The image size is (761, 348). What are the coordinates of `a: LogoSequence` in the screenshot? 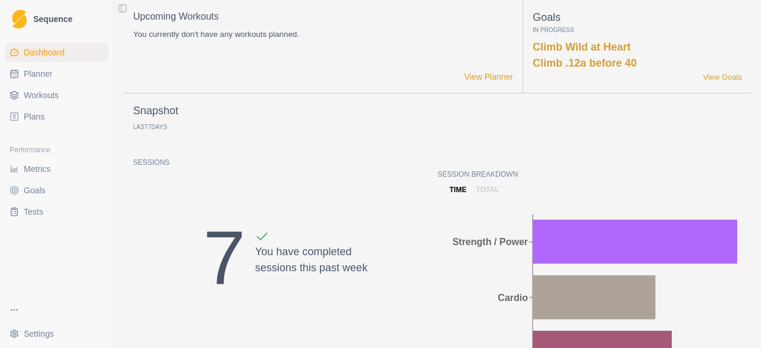 It's located at (56, 19).